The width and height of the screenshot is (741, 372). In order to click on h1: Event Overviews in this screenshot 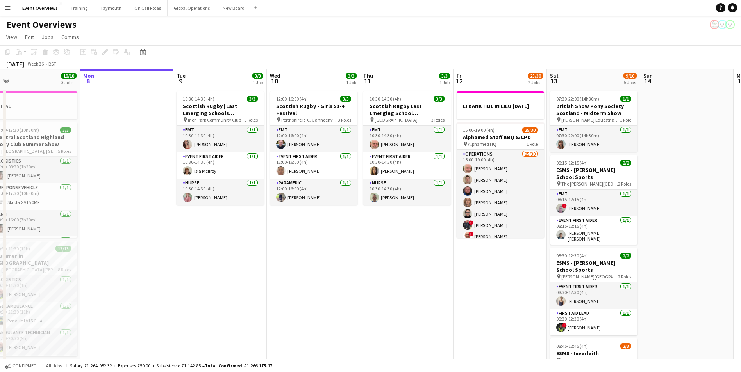, I will do `click(41, 25)`.